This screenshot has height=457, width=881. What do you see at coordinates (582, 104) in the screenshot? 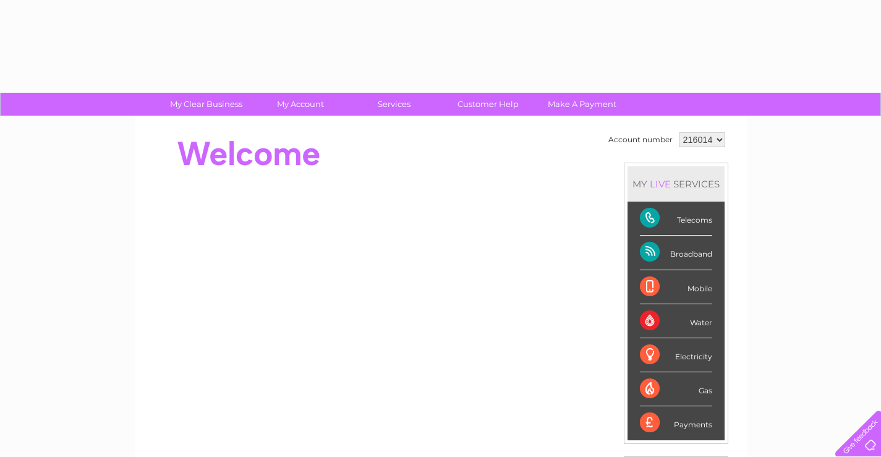
I see `a: Make A Payment` at bounding box center [582, 104].